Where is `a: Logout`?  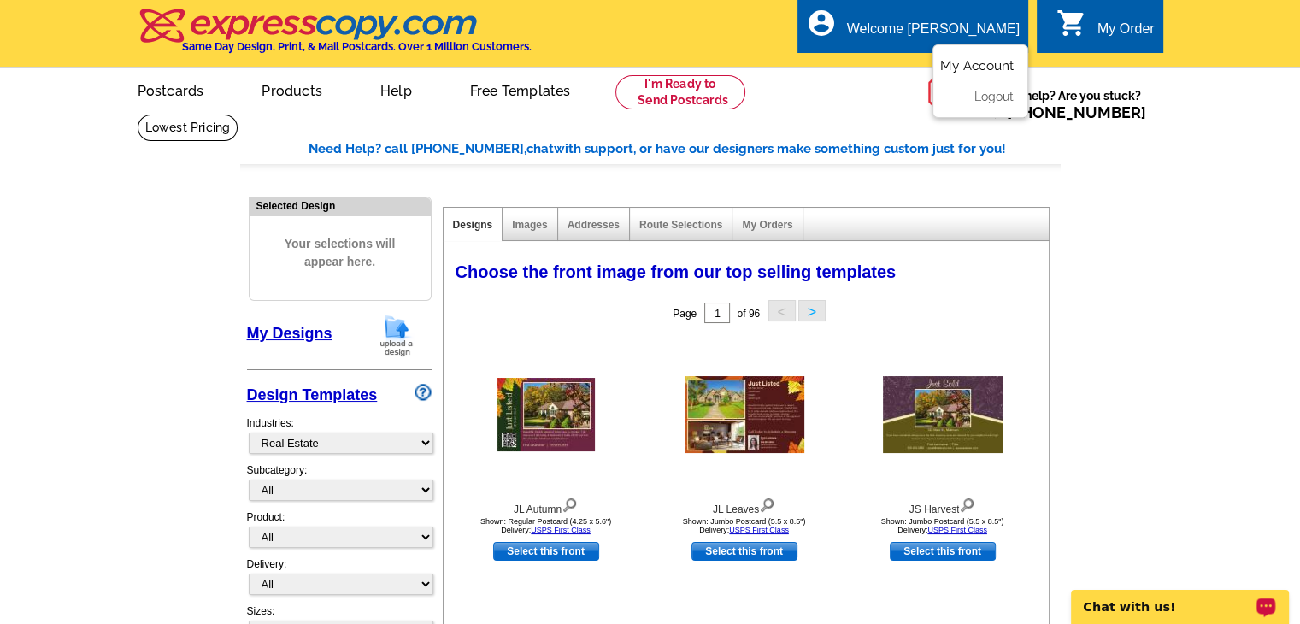 a: Logout is located at coordinates (994, 97).